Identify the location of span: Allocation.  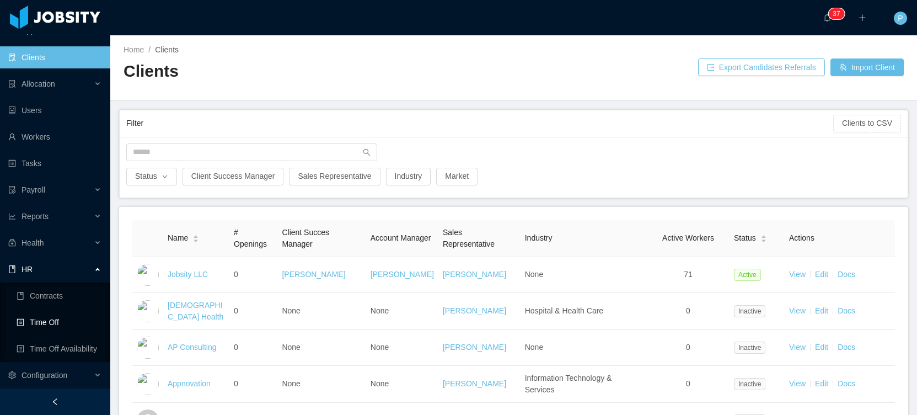
(38, 84).